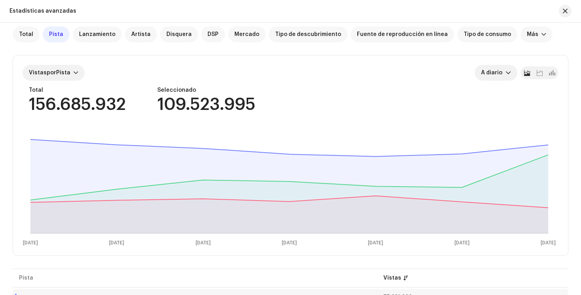  What do you see at coordinates (487, 34) in the screenshot?
I see `span: Tipo de consumo` at bounding box center [487, 34].